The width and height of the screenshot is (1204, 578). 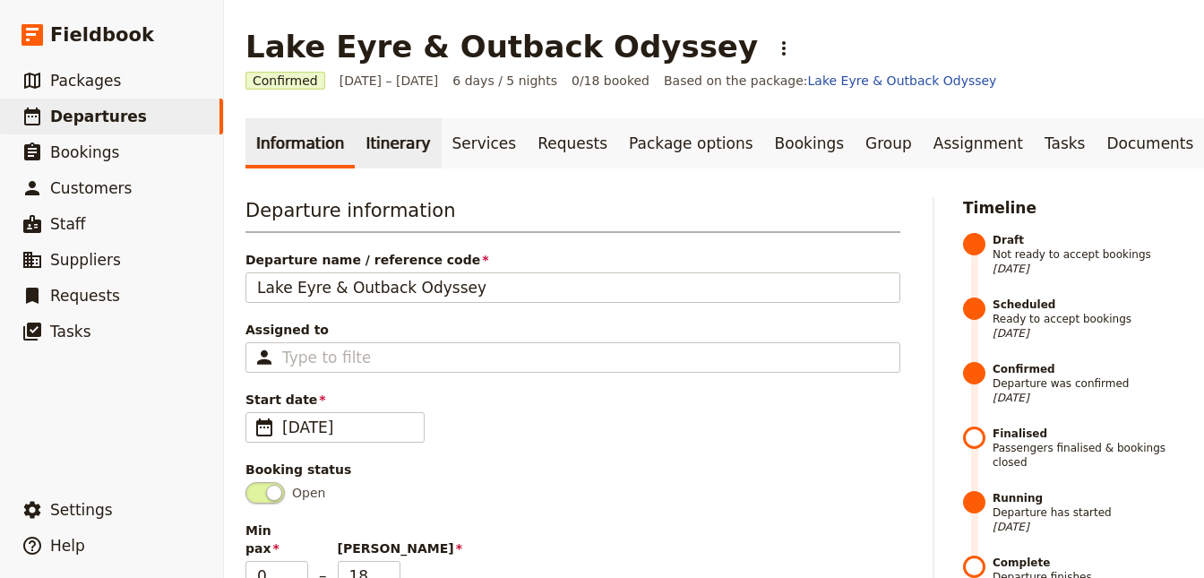 What do you see at coordinates (90, 188) in the screenshot?
I see `span: Customers` at bounding box center [90, 188].